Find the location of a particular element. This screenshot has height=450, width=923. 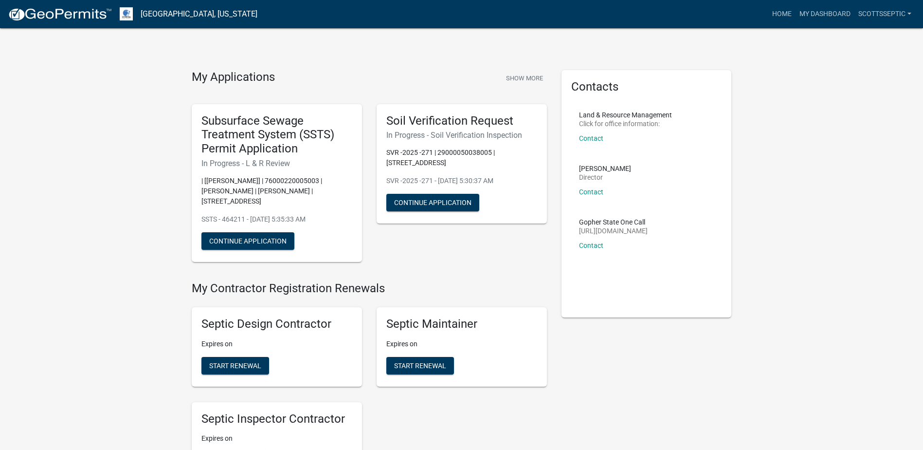

p: Land & Resource Management is located at coordinates (625, 115).